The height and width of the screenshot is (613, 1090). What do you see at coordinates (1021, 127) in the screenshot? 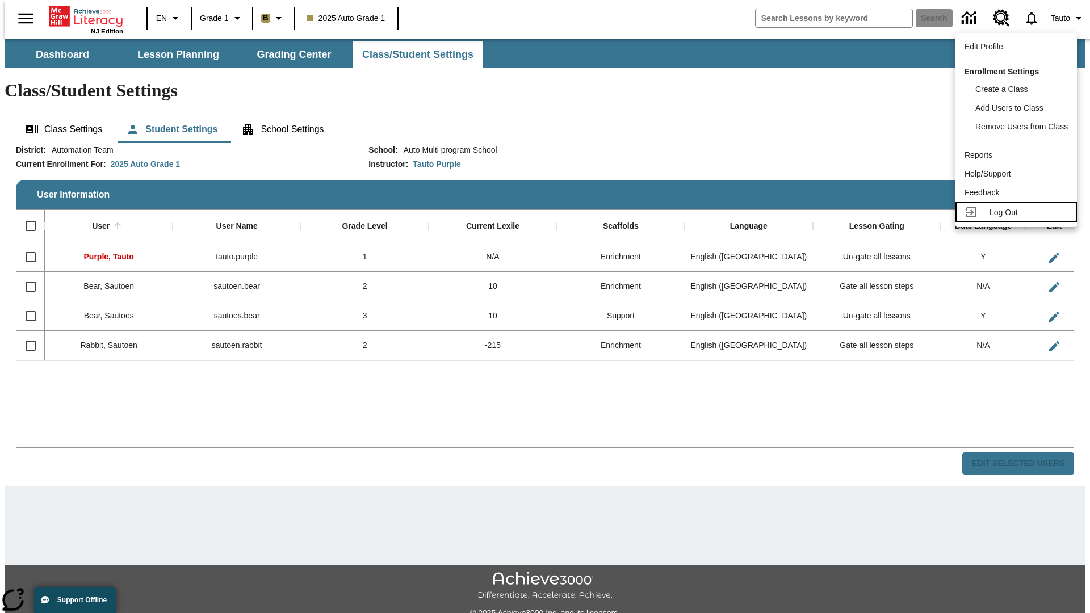
I see `span: Remove Users from Class` at bounding box center [1021, 127].